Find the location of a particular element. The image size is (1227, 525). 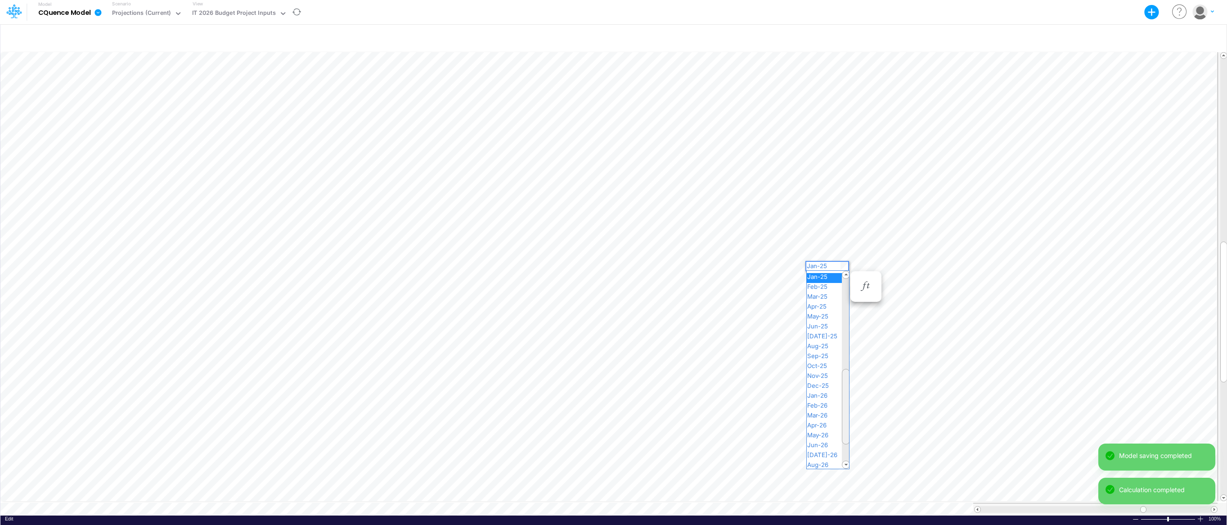

span: Jun-25 is located at coordinates (821, 326).